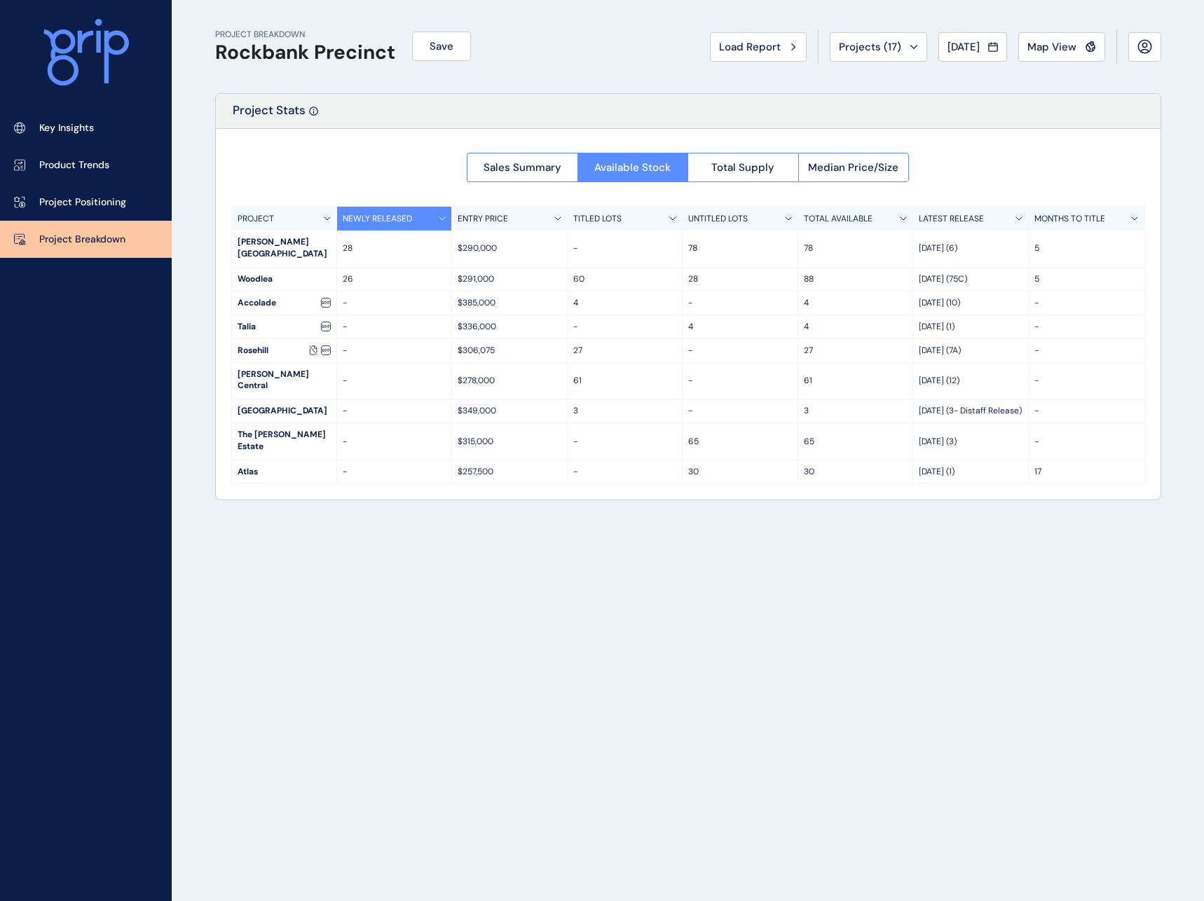 The width and height of the screenshot is (1204, 901). What do you see at coordinates (522, 167) in the screenshot?
I see `button: Sales Summary` at bounding box center [522, 167].